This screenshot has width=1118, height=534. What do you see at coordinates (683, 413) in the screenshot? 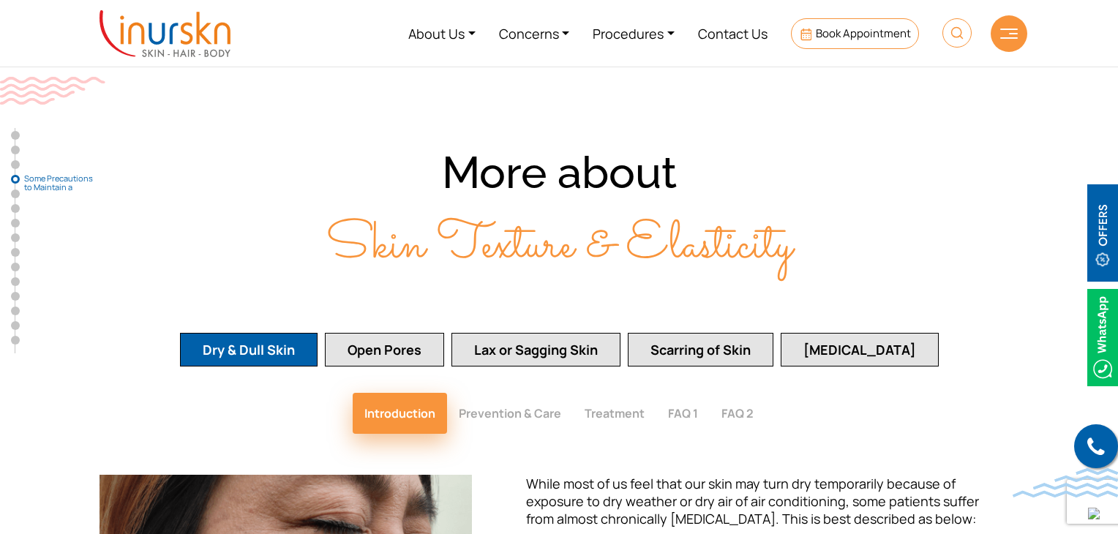
I see `button: FAQ 1` at bounding box center [683, 413].